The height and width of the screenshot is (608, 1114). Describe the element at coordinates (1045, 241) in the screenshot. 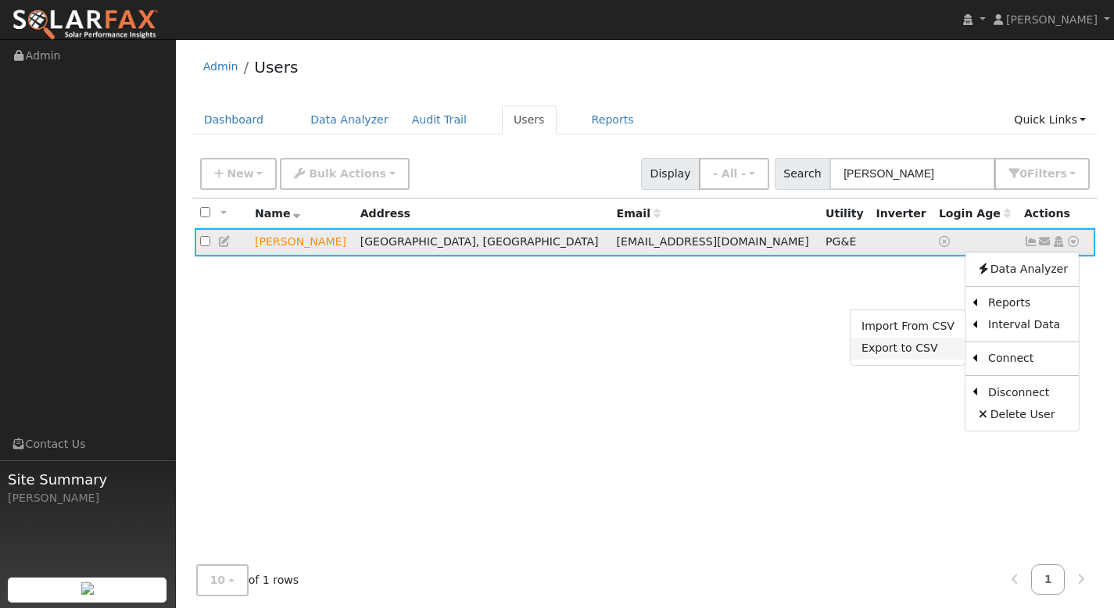

I see `a: papa.mishra@gmail.com` at that location.